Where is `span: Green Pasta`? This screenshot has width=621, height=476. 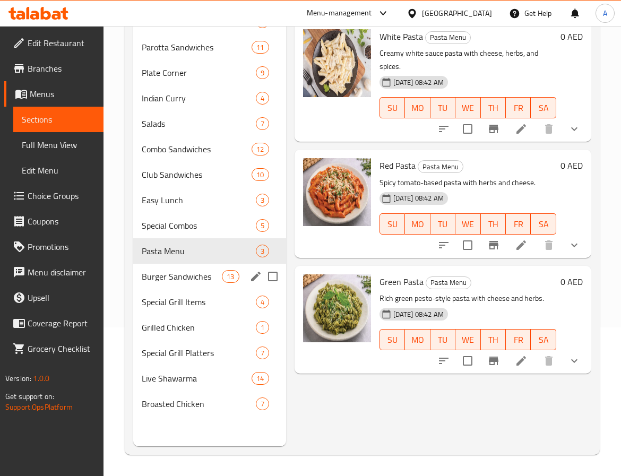 span: Green Pasta is located at coordinates (401, 282).